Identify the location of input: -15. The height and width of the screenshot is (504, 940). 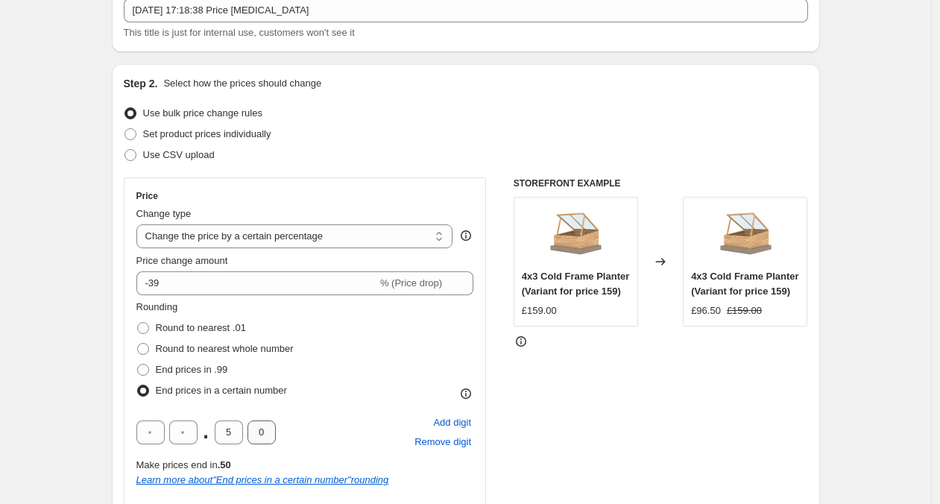
(257, 283).